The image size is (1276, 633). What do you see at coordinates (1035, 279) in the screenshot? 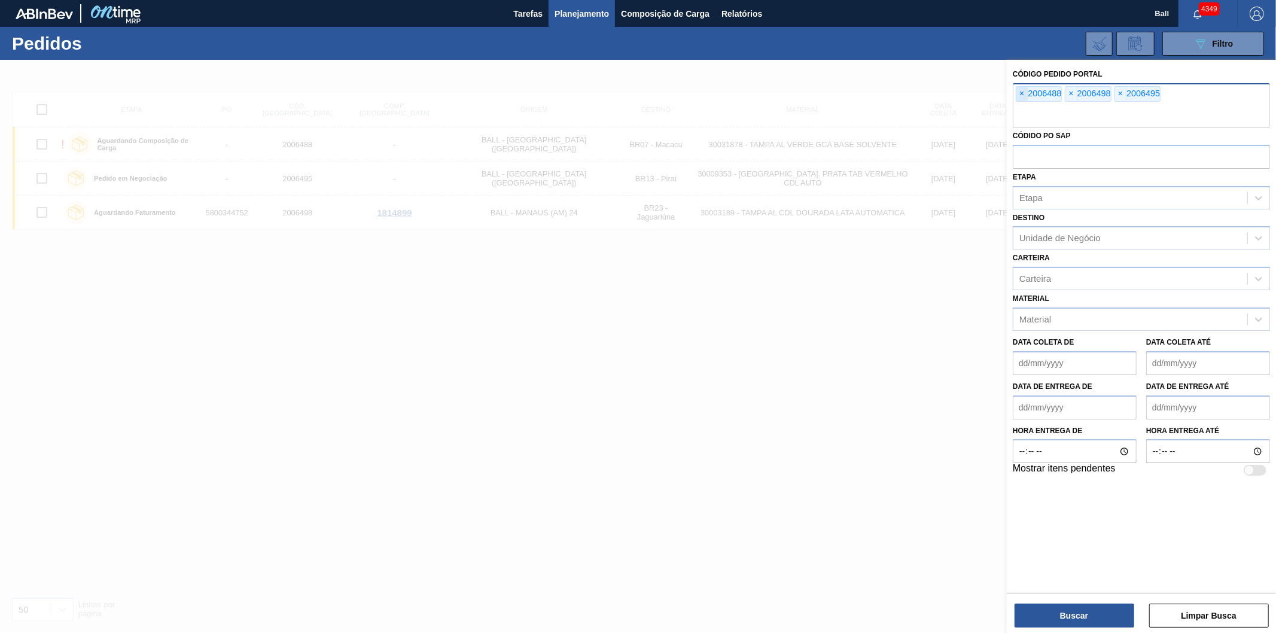
I see `div: Carteira` at bounding box center [1035, 279].